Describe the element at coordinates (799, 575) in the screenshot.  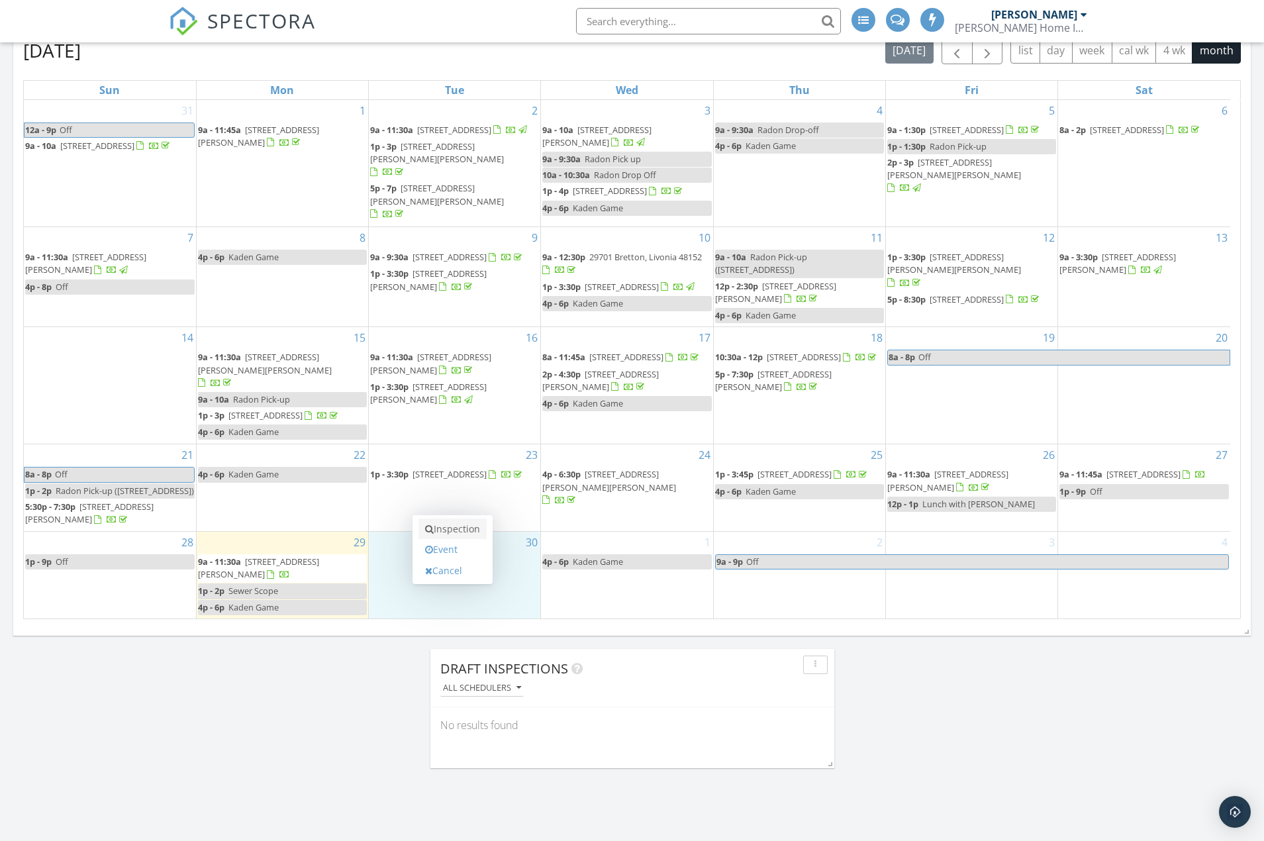
I see `td: Go to October 2, 2025` at that location.